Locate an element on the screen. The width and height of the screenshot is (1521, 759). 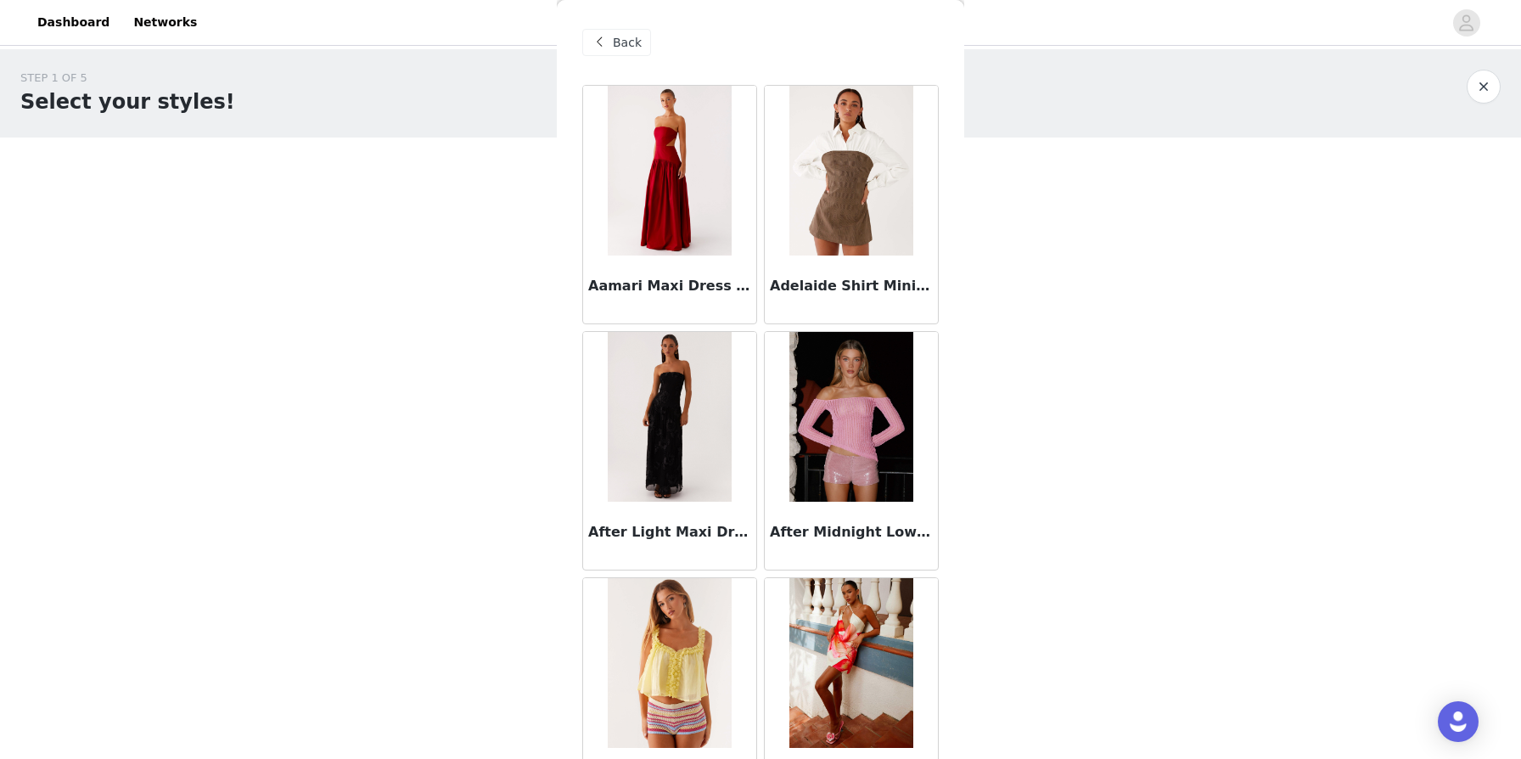
img: Aiva Mini Dress - Yellow Floral is located at coordinates (851, 663).